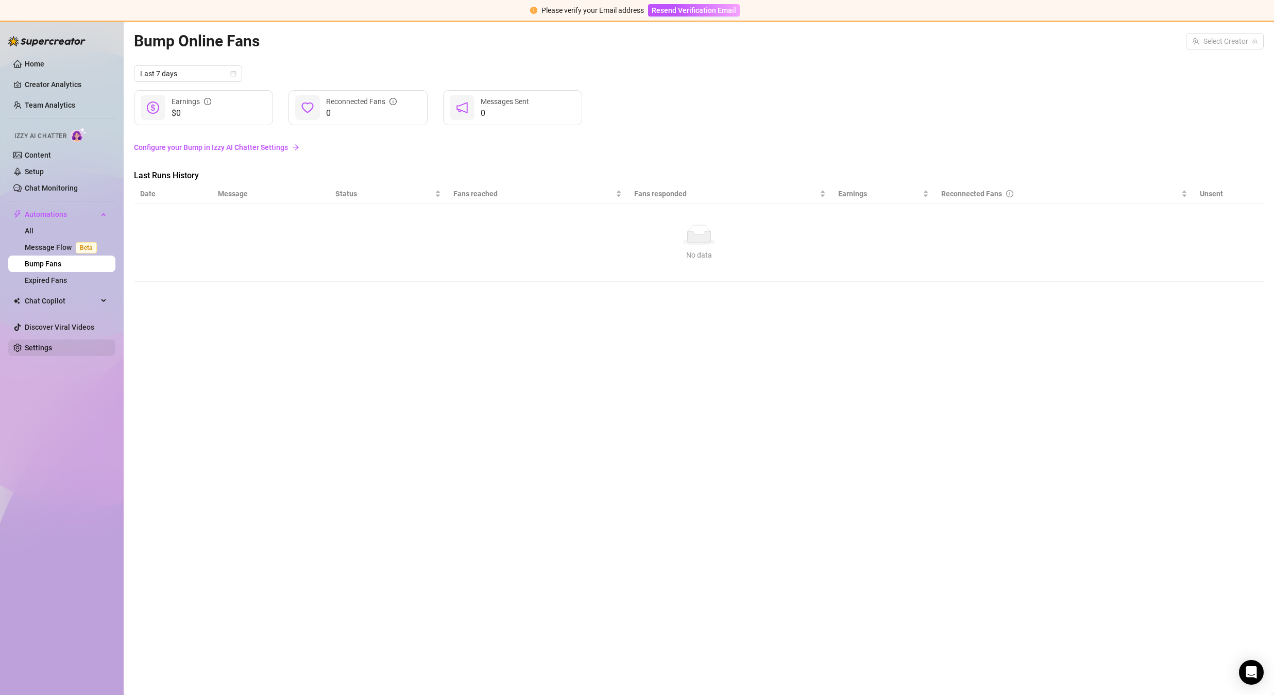 This screenshot has width=1274, height=695. What do you see at coordinates (61, 301) in the screenshot?
I see `span: Chat Copilot` at bounding box center [61, 301].